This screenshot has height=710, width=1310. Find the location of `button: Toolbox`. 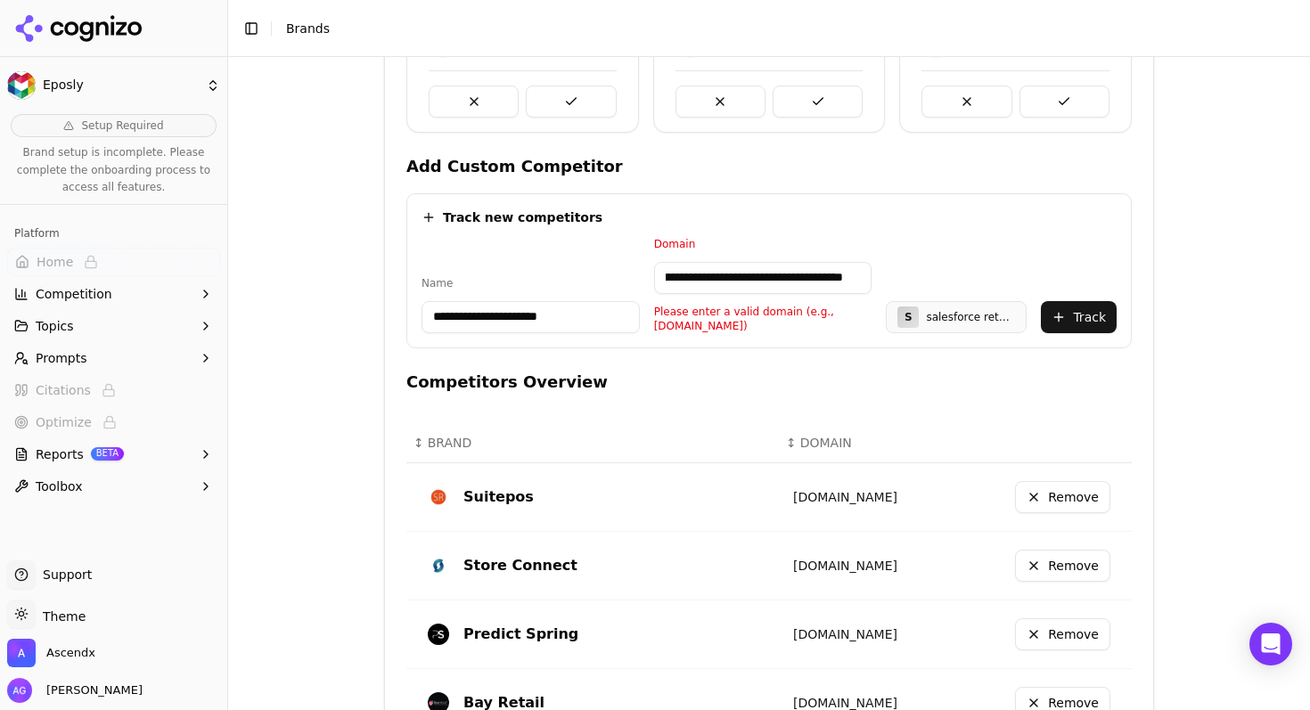

button: Toolbox is located at coordinates (113, 487).